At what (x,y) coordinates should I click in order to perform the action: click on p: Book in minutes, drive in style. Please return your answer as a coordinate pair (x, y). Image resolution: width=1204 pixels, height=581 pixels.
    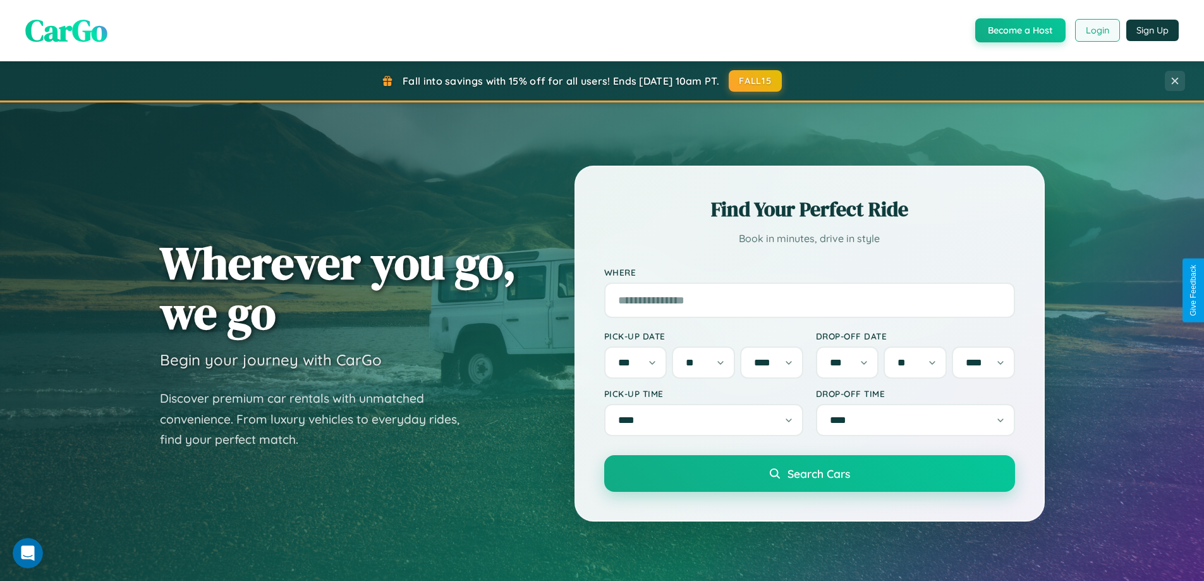
    Looking at the image, I should click on (810, 238).